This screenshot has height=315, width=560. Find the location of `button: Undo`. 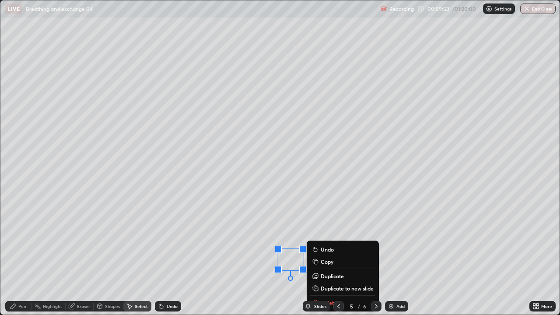

button: Undo is located at coordinates (343, 250).